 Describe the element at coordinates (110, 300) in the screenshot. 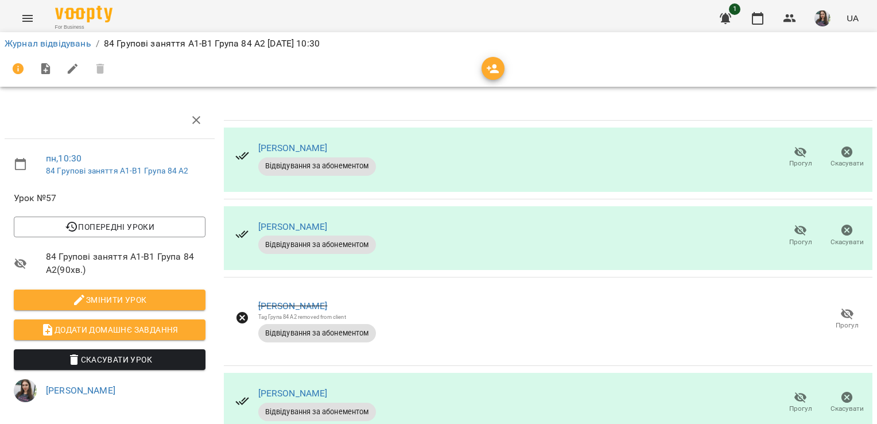

I see `button: Змінити урок` at that location.